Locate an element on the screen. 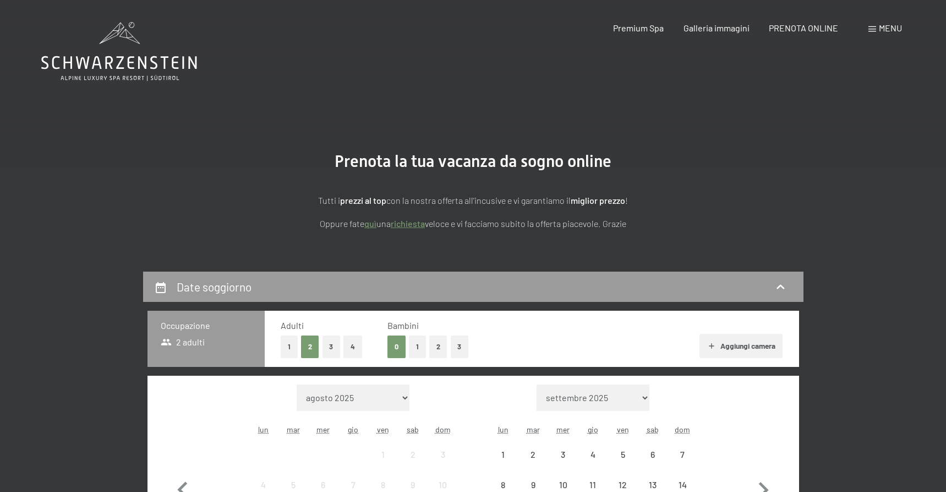  span: Galleria immagini is located at coordinates (717, 28).